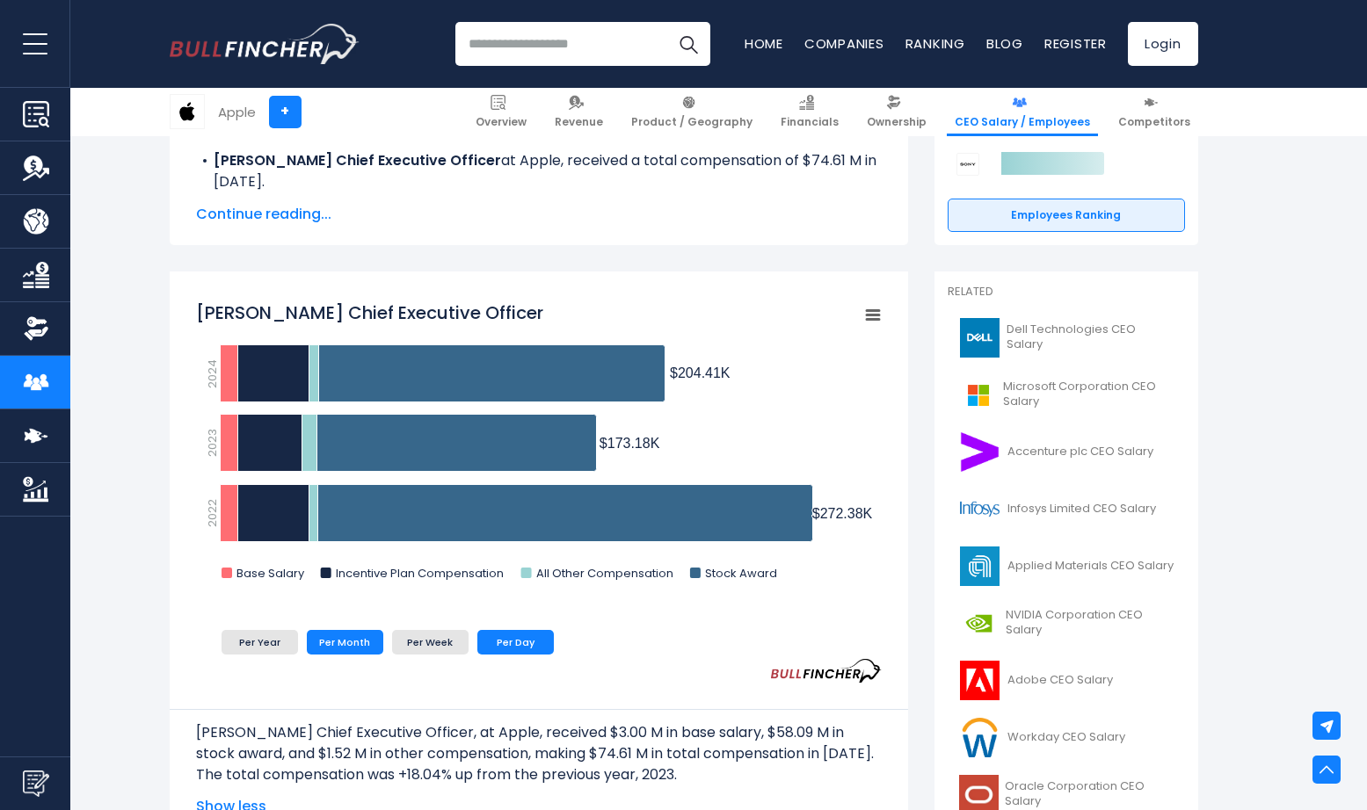 This screenshot has width=1367, height=810. I want to click on a: Login, so click(1163, 44).